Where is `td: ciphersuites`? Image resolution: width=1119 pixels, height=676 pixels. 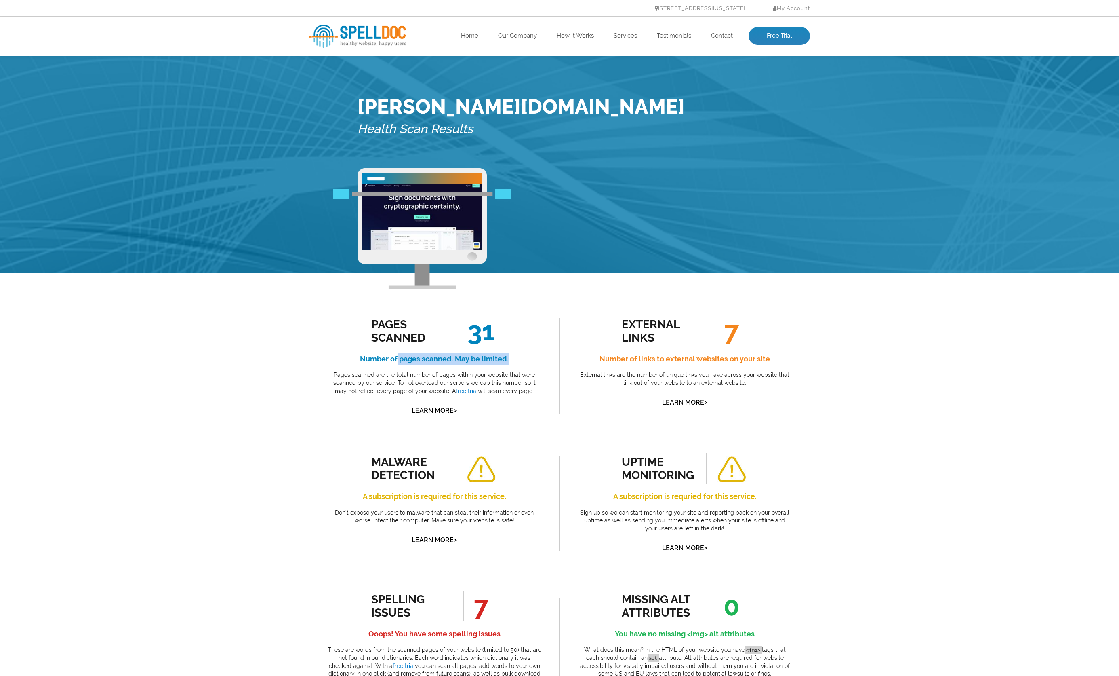
td: ciphersuites is located at coordinates (57, 66).